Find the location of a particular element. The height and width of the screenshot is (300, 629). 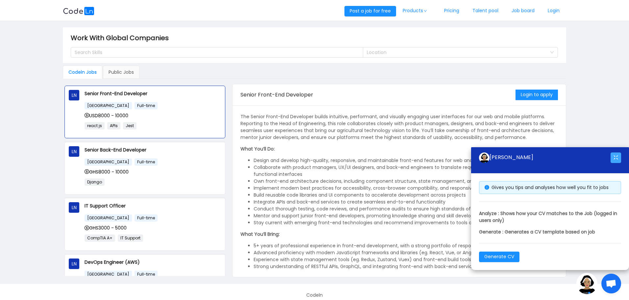

i: icon: info-circle is located at coordinates (487, 187).